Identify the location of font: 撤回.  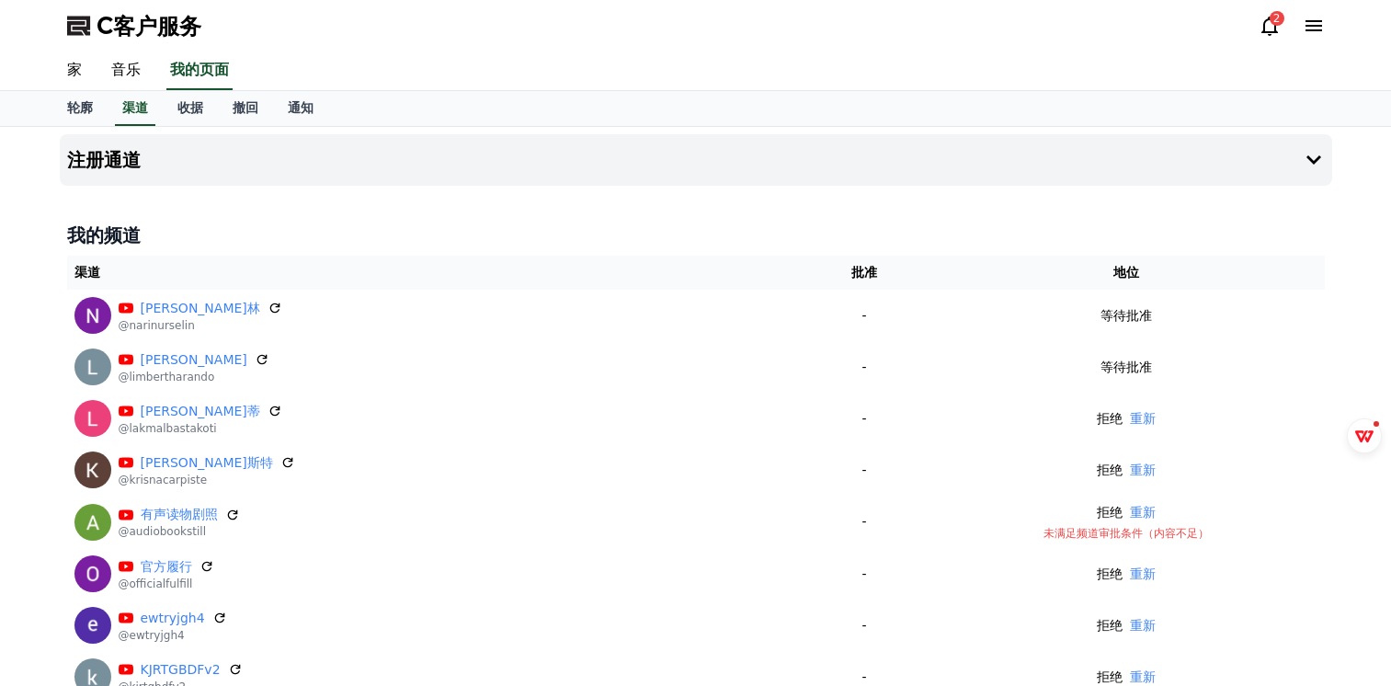
(245, 108).